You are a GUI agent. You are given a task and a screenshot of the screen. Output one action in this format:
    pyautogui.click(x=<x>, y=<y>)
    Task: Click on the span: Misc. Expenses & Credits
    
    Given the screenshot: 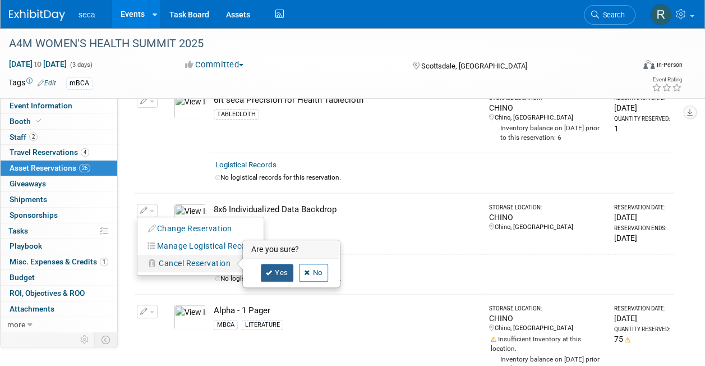 What is the action you would take?
    pyautogui.click(x=59, y=261)
    